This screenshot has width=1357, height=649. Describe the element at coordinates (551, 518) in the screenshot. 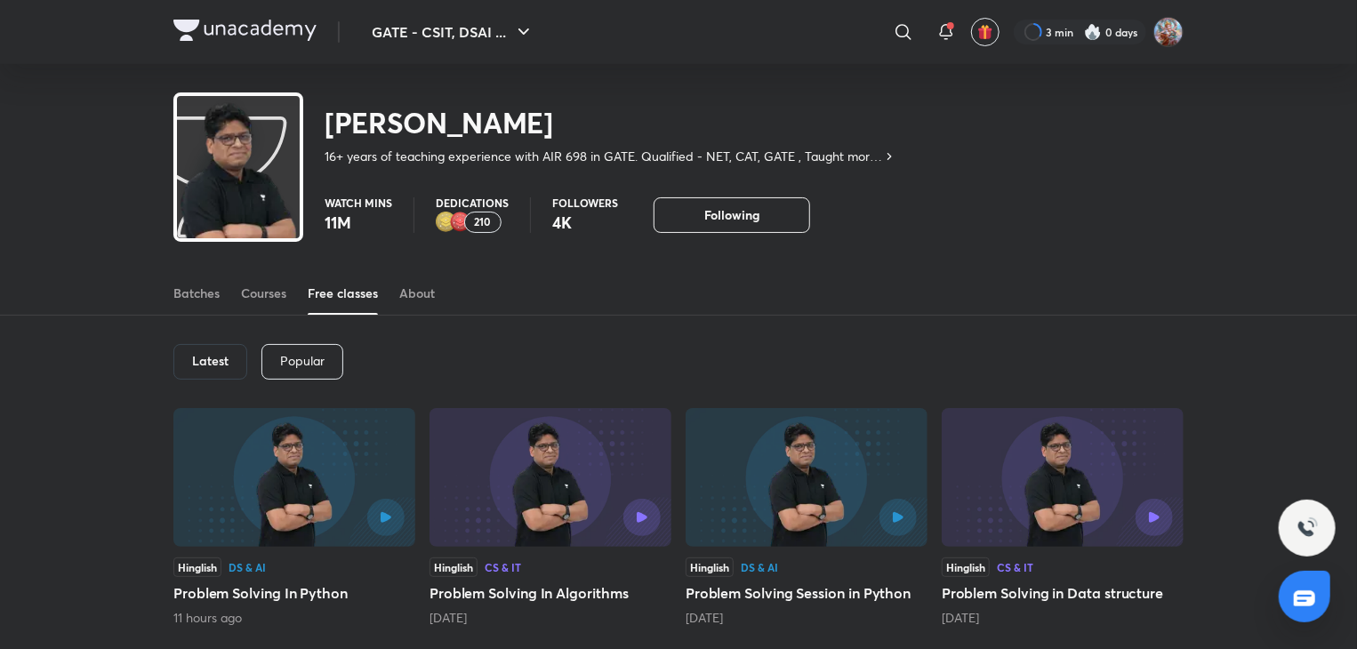

I see `div: Problem Solving In Algorithms` at that location.